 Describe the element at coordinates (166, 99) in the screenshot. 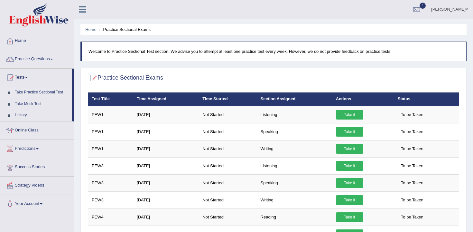

I see `th: Time Assigned` at that location.